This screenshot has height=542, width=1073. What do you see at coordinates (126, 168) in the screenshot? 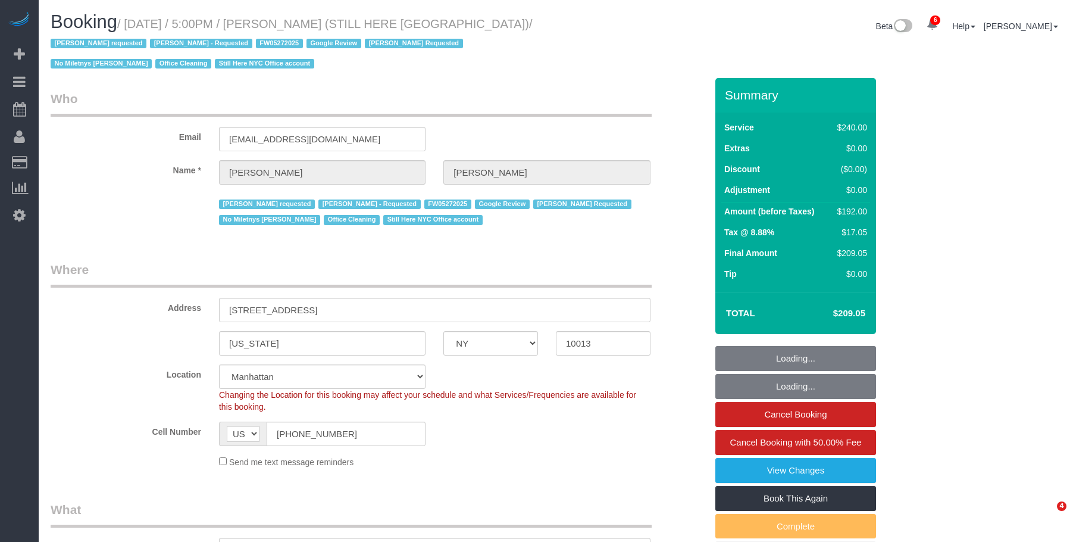
I see `label: Name *` at bounding box center [126, 168].